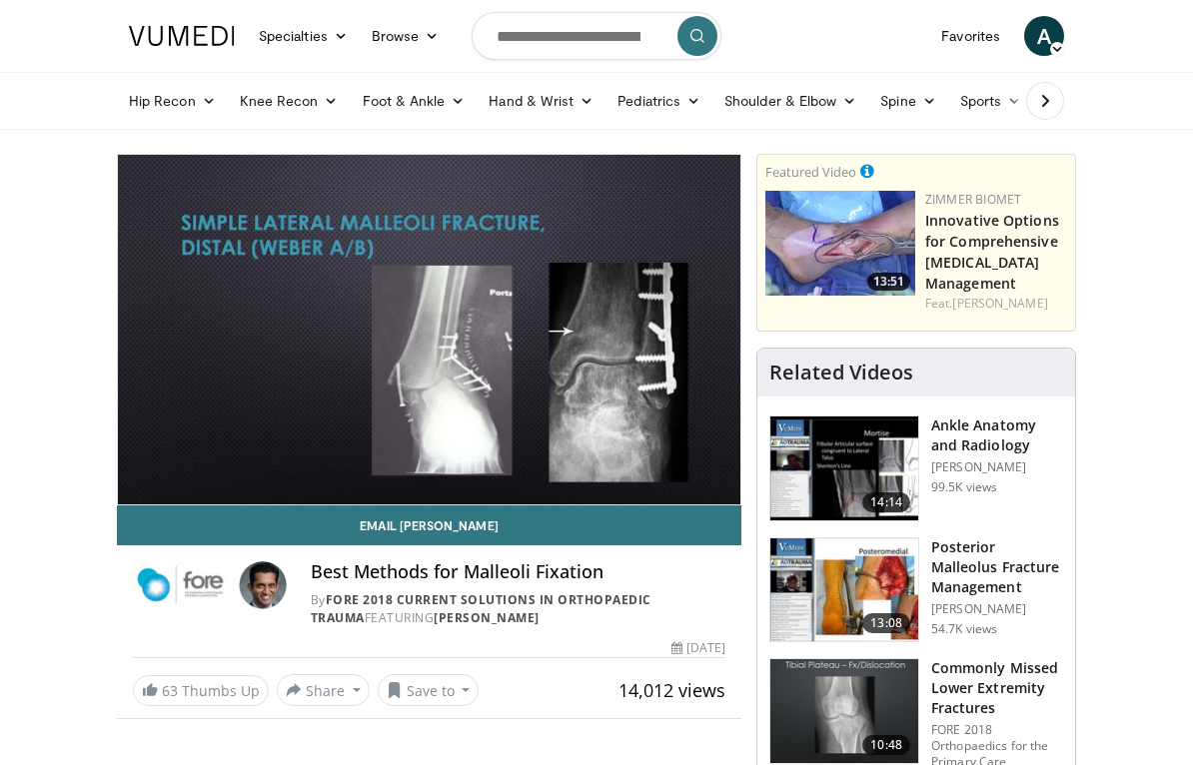 The height and width of the screenshot is (765, 1193). Describe the element at coordinates (263, 585) in the screenshot. I see `img: Avatar` at that location.